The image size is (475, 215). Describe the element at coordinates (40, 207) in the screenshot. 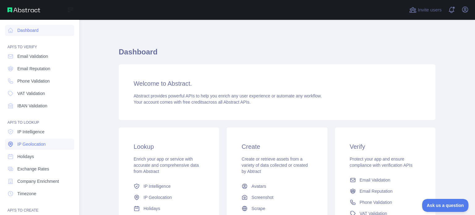

I see `div: API'S TO CREATE` at that location.